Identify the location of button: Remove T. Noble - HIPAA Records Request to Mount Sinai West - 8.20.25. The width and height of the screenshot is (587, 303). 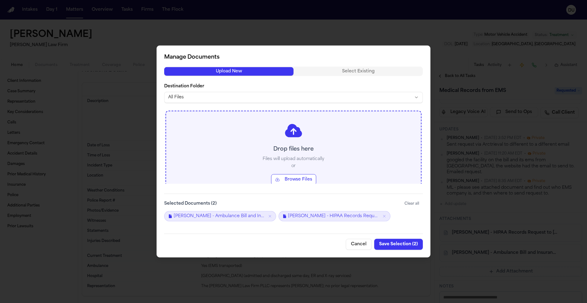
(384, 216).